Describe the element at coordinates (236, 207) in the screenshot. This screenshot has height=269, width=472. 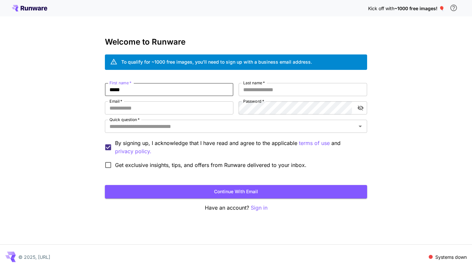
I see `p: Have an account?` at that location.